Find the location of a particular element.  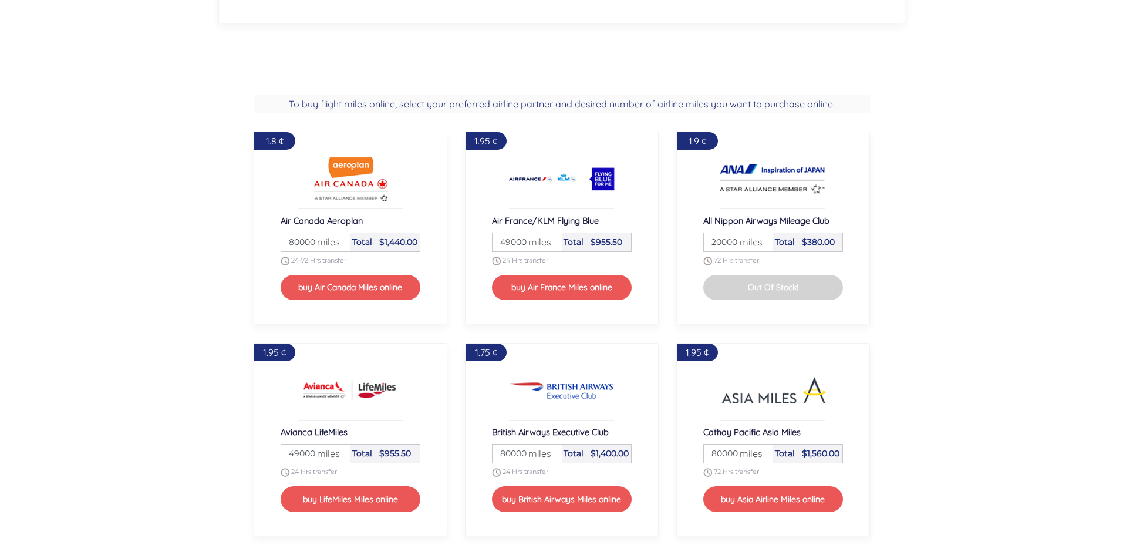

span: Avianca LifeMiles is located at coordinates (314, 431).